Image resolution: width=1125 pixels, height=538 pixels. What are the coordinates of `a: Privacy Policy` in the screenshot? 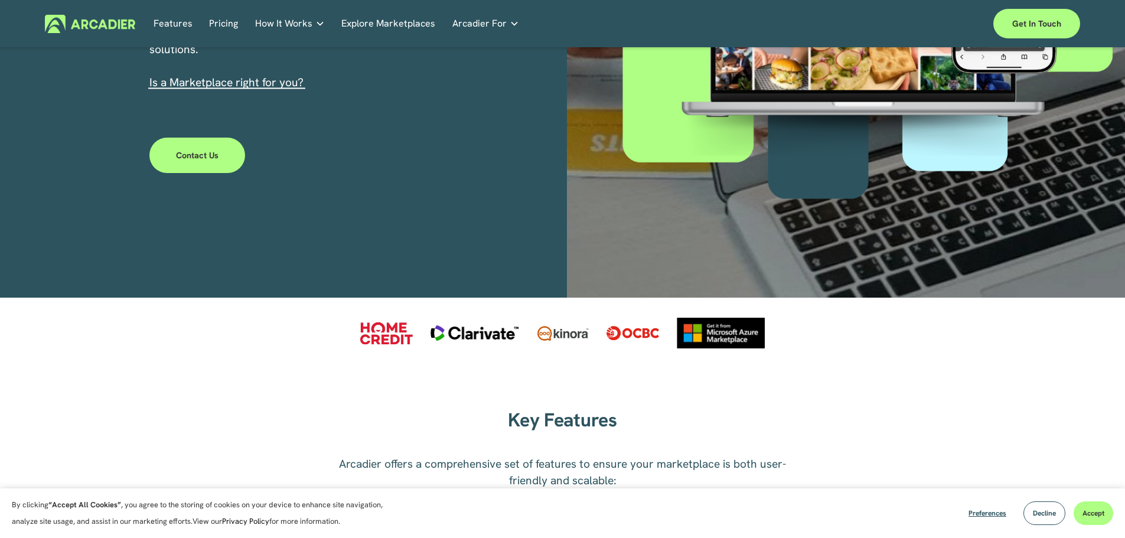 It's located at (246, 521).